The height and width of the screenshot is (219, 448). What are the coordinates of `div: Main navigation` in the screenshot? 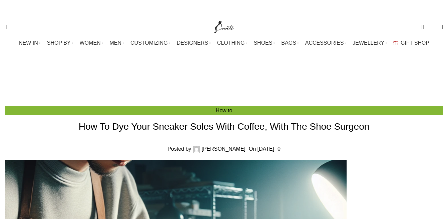 It's located at (224, 43).